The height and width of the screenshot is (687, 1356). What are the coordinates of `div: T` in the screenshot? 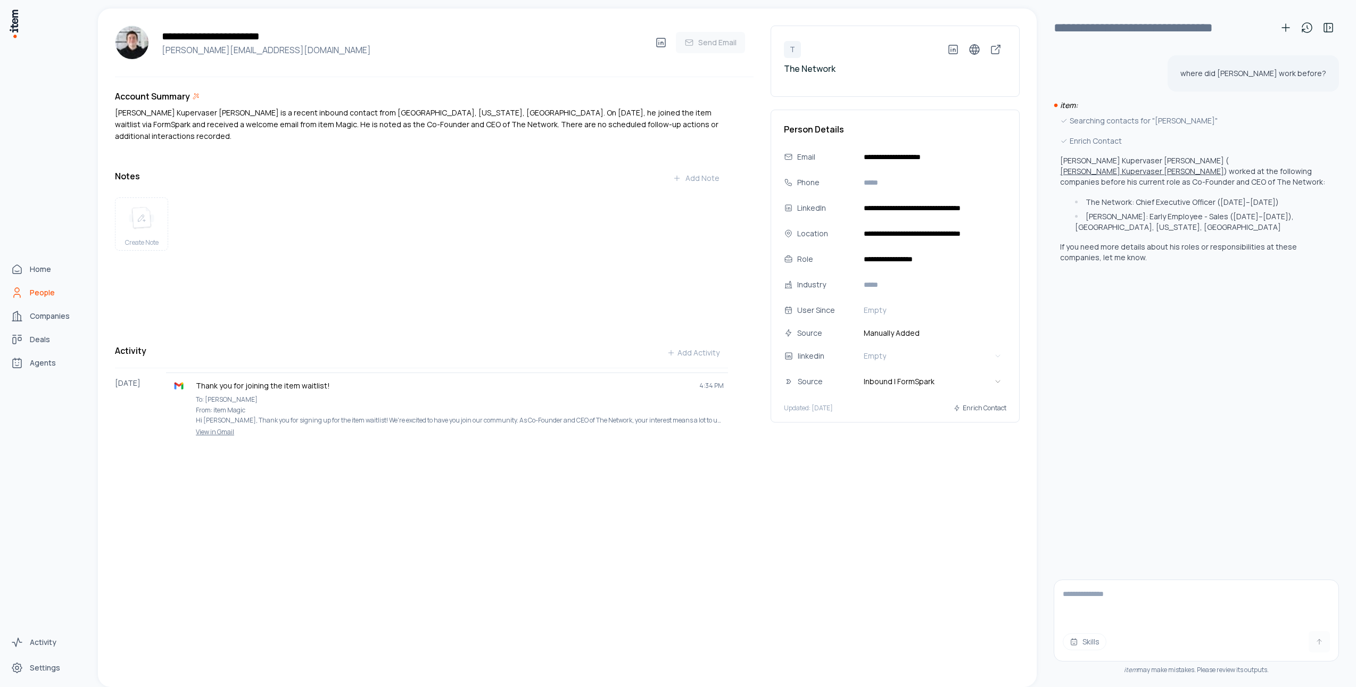 It's located at (792, 49).